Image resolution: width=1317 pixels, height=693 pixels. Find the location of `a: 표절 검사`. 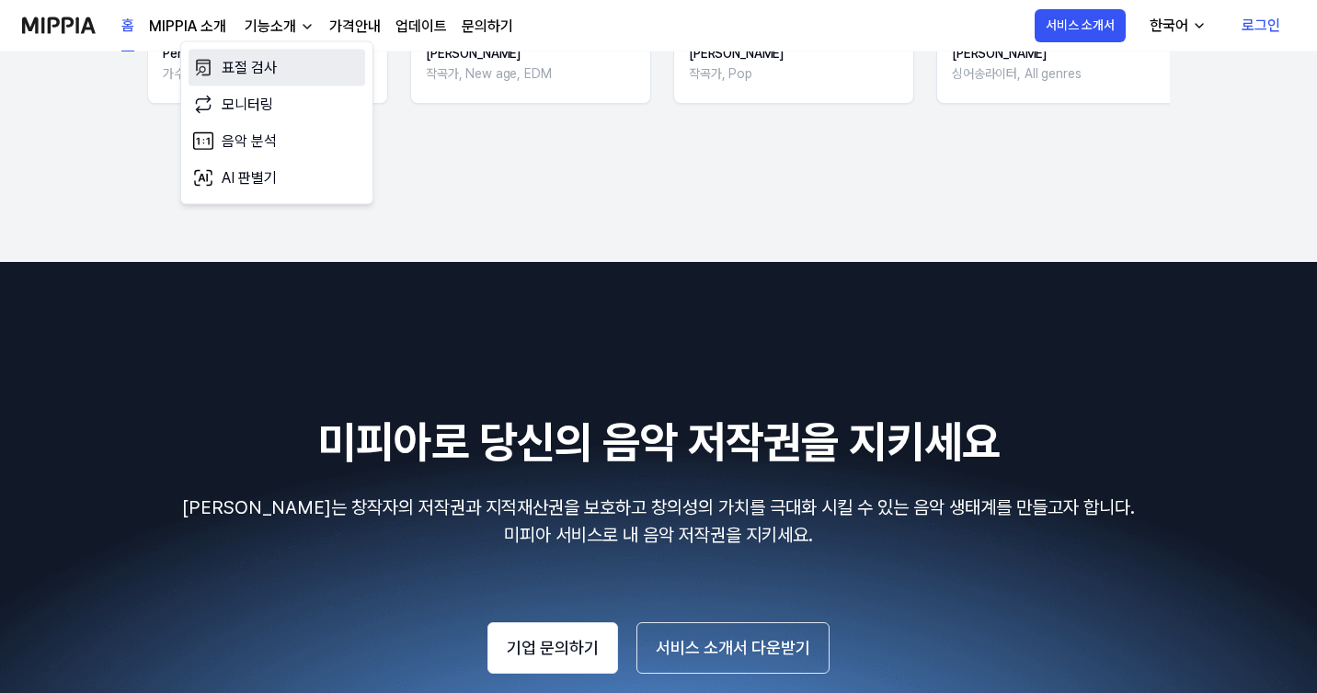

a: 표절 검사 is located at coordinates (277, 68).